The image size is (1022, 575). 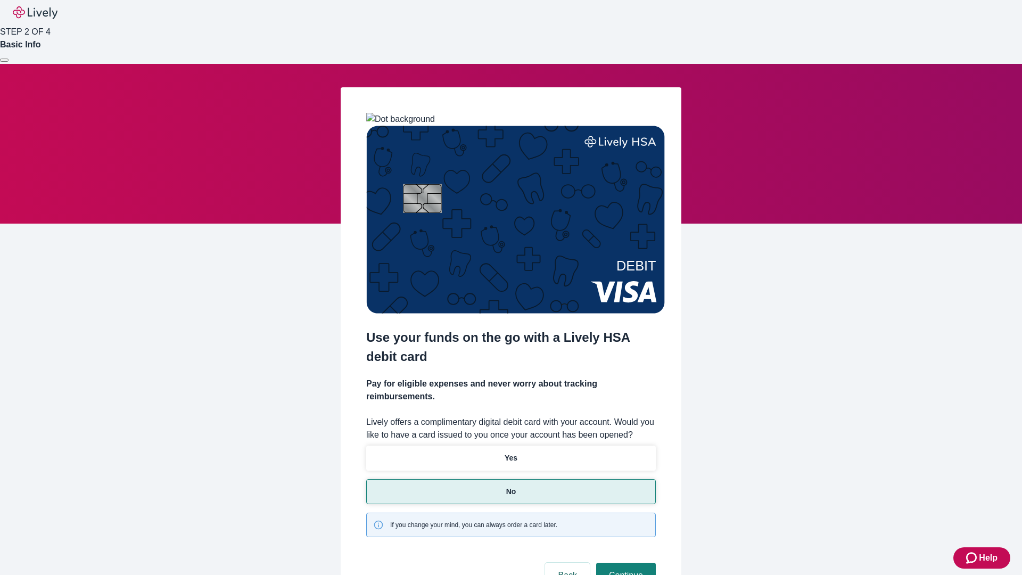 I want to click on span: Help, so click(x=988, y=558).